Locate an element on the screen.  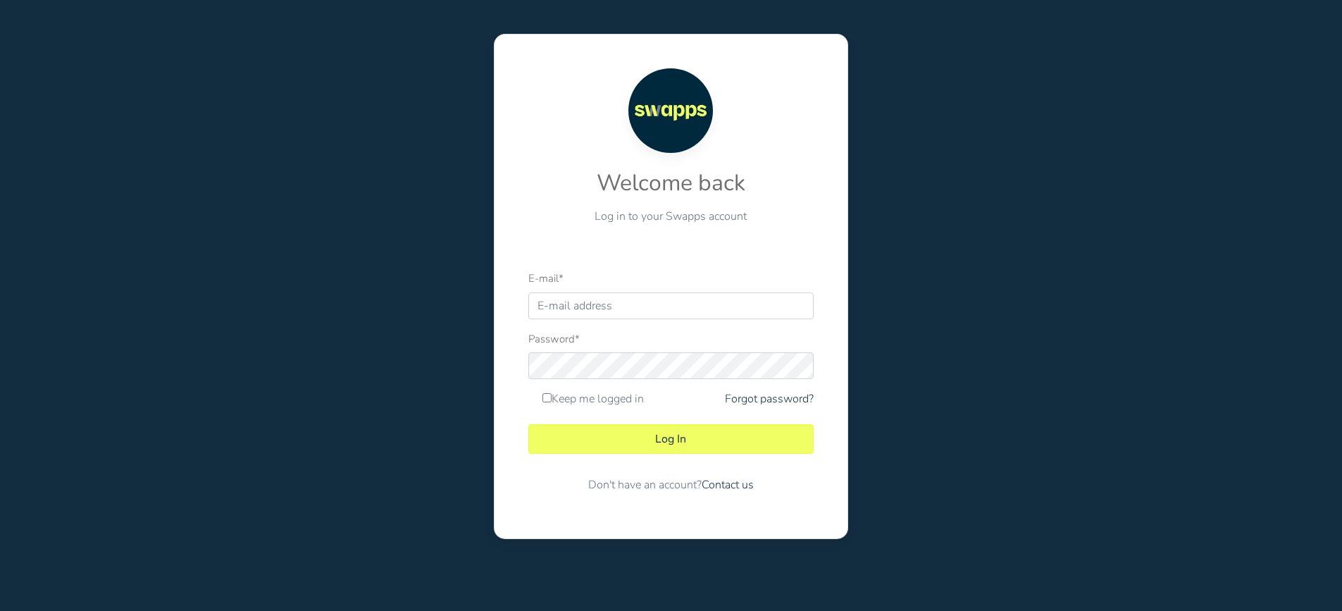
label: E-mail is located at coordinates (546, 278).